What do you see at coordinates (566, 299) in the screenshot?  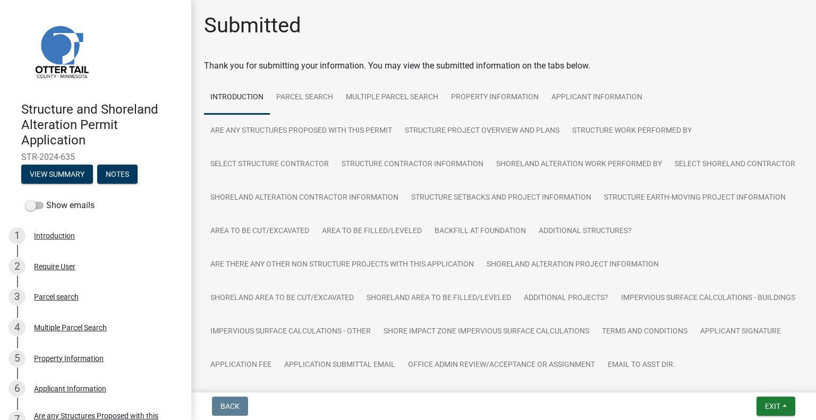 I see `a: Additional Projects?` at bounding box center [566, 299].